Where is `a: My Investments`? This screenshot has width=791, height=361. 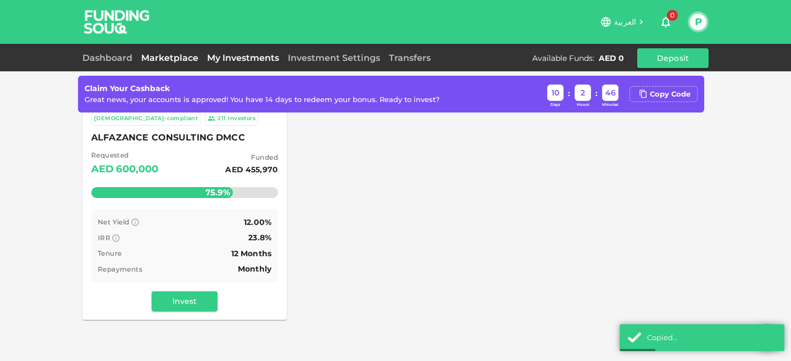 a: My Investments is located at coordinates (243, 58).